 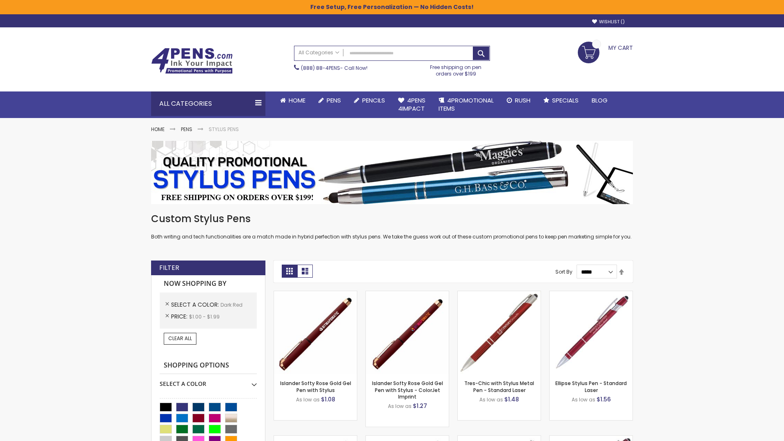 I want to click on span: Home, so click(x=297, y=100).